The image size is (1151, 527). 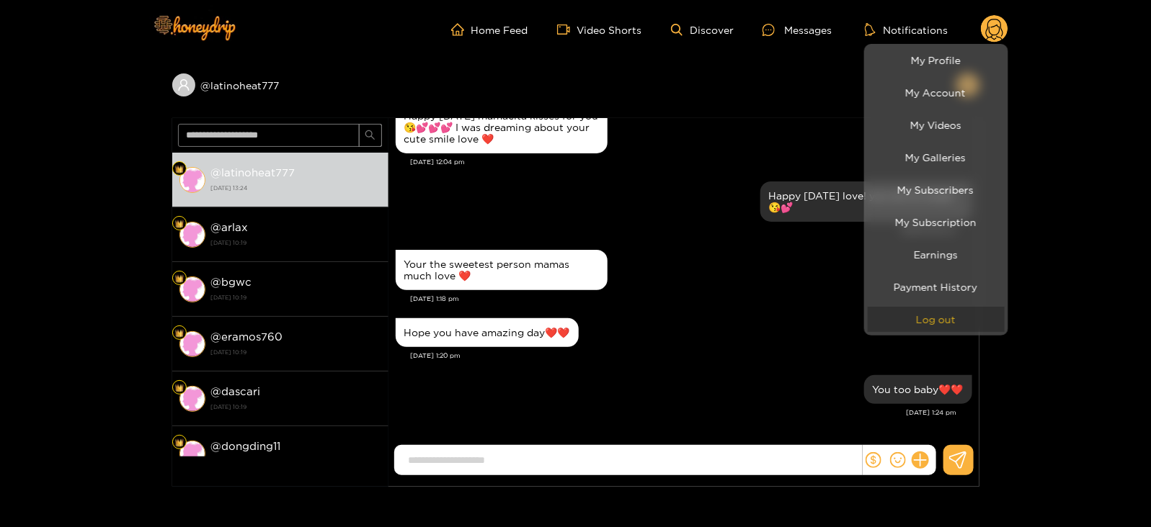 What do you see at coordinates (936, 92) in the screenshot?
I see `a: My Account` at bounding box center [936, 92].